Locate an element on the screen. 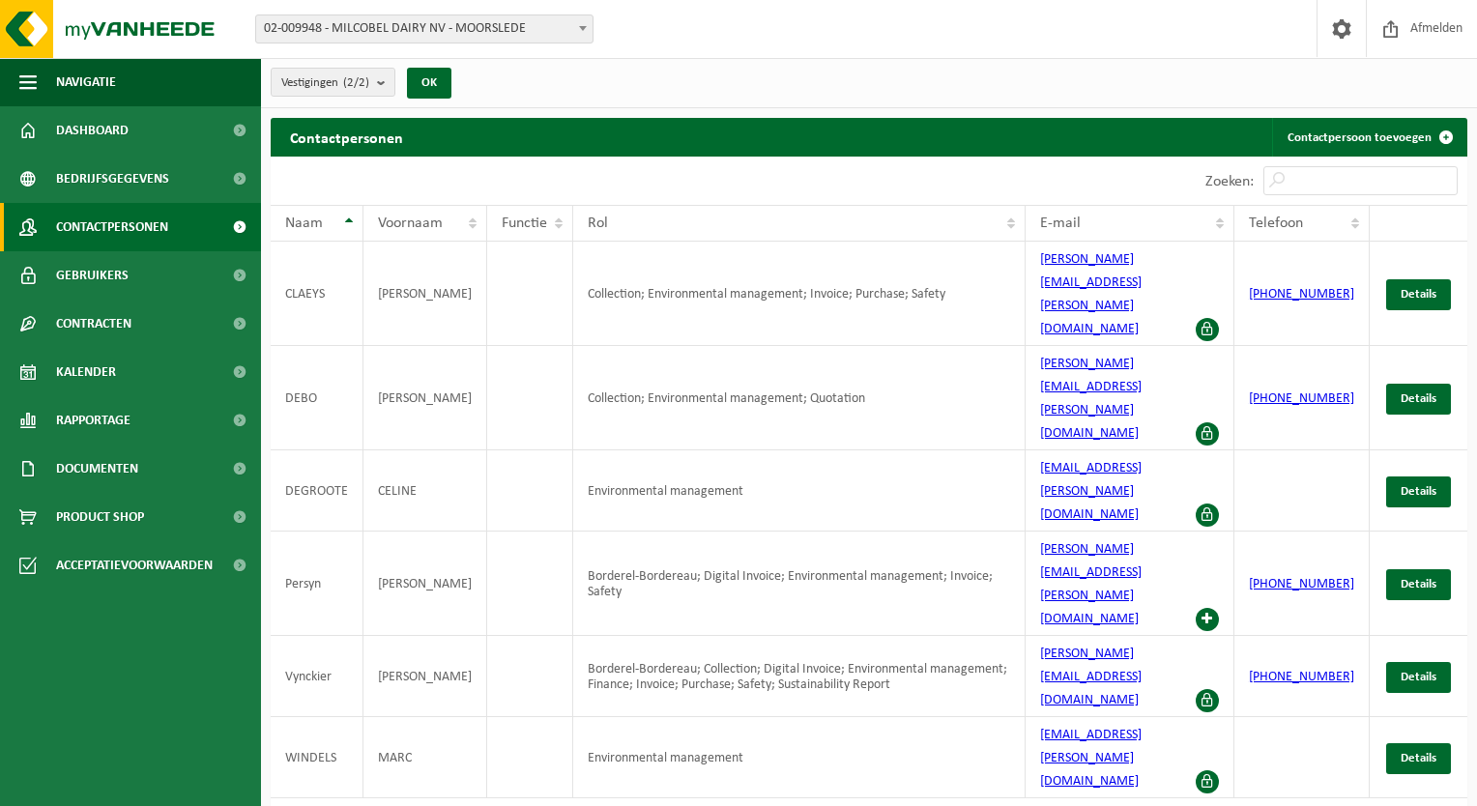  td: CLAEYS is located at coordinates (317, 294).